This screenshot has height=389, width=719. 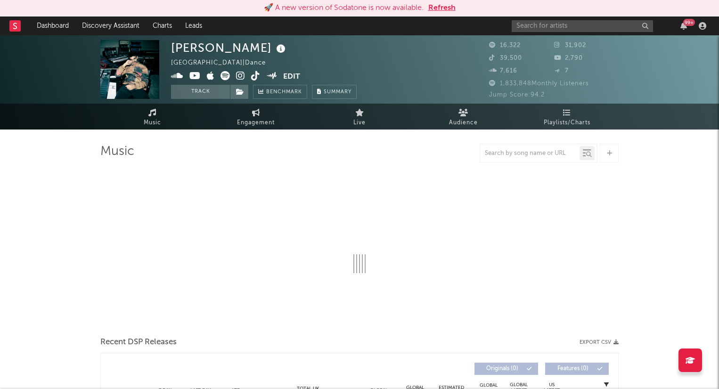 What do you see at coordinates (442, 8) in the screenshot?
I see `button: Refresh` at bounding box center [442, 8].